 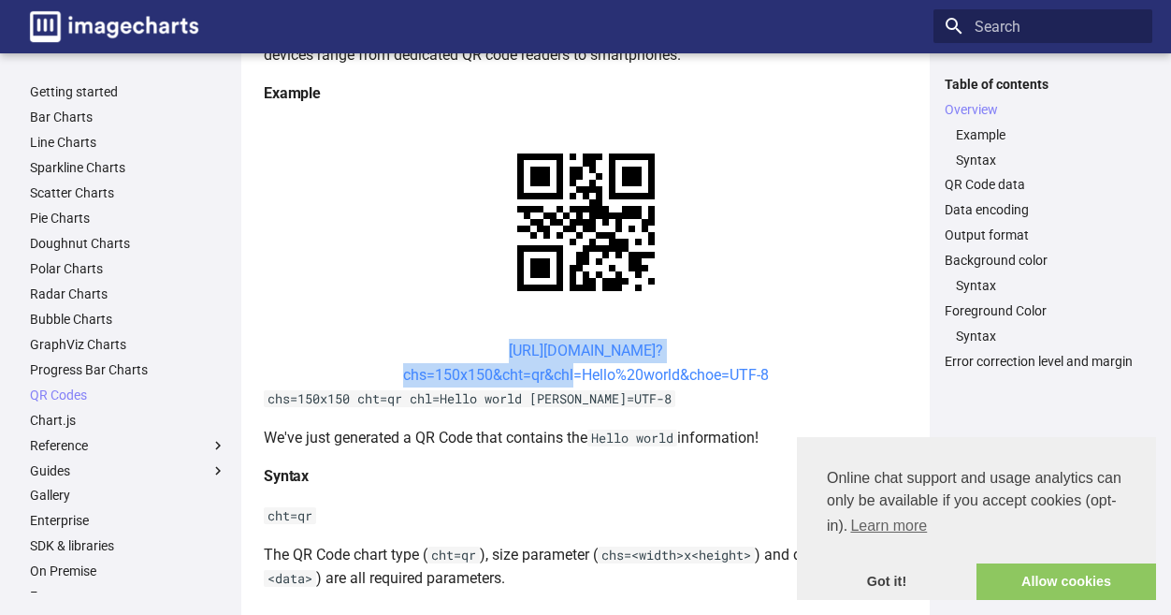 I want to click on nav: Background color, so click(x=1043, y=286).